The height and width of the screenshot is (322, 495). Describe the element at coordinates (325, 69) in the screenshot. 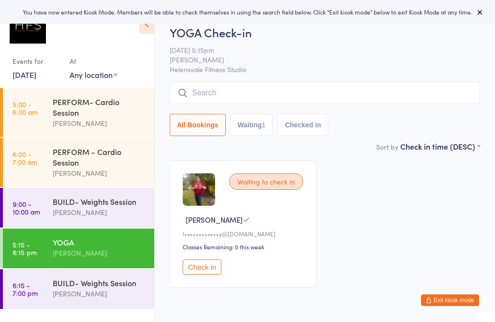

I see `span: Helensvale Fitness Studio` at that location.